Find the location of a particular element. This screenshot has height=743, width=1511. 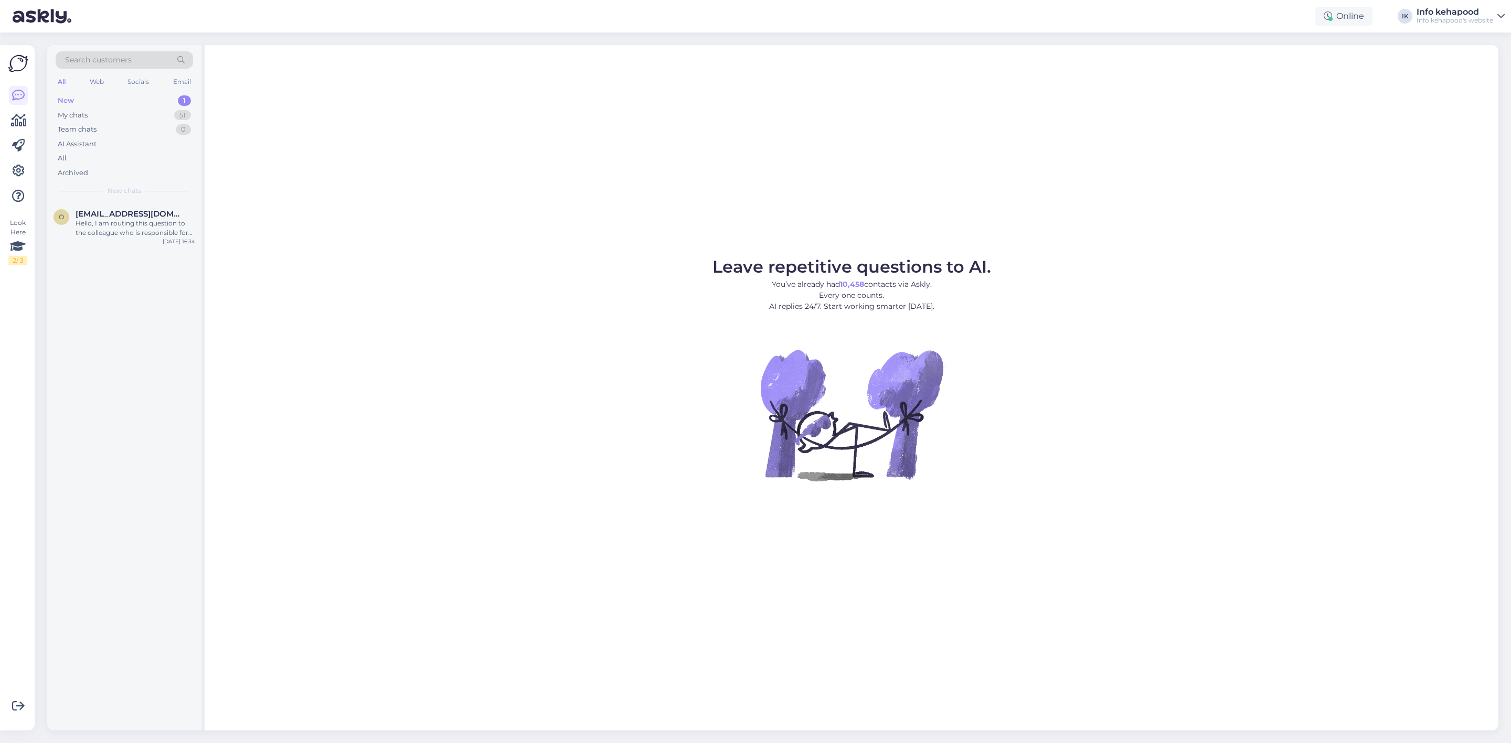

div: My chats is located at coordinates (72, 115).